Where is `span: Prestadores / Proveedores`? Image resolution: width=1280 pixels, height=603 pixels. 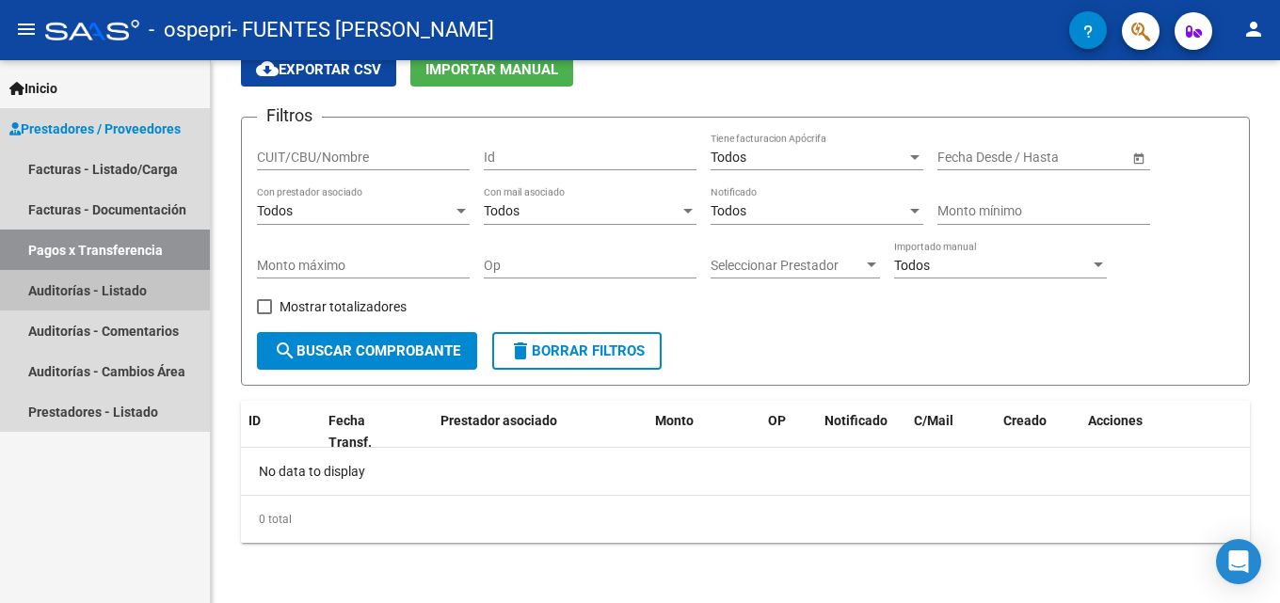 span: Prestadores / Proveedores is located at coordinates (95, 129).